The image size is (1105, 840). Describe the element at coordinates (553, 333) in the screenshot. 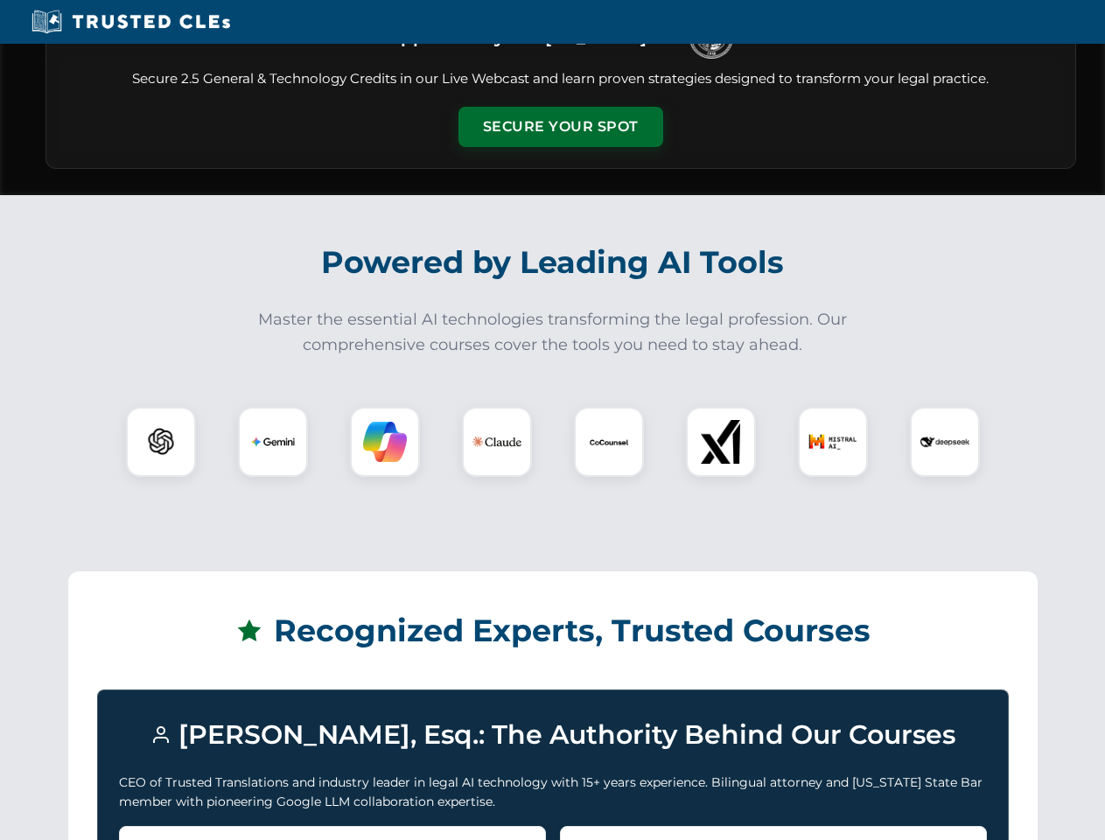

I see `p: Master the essential AI technologies transforming the legal profession. Our comprehensive courses...` at that location.